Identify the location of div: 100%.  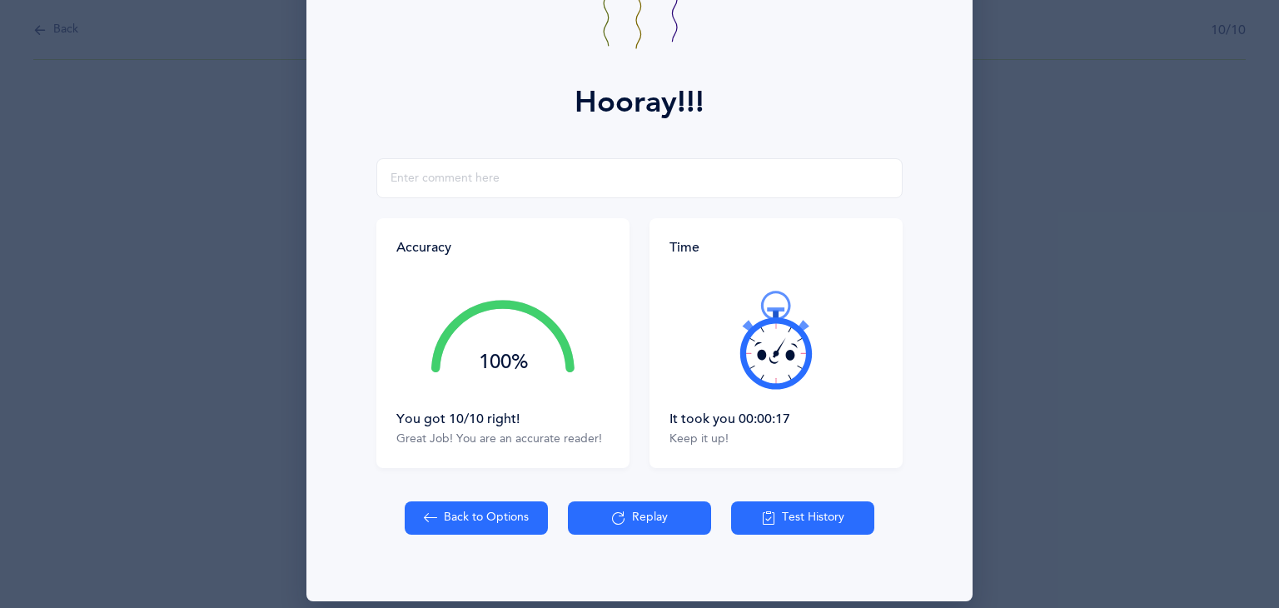
(503, 362).